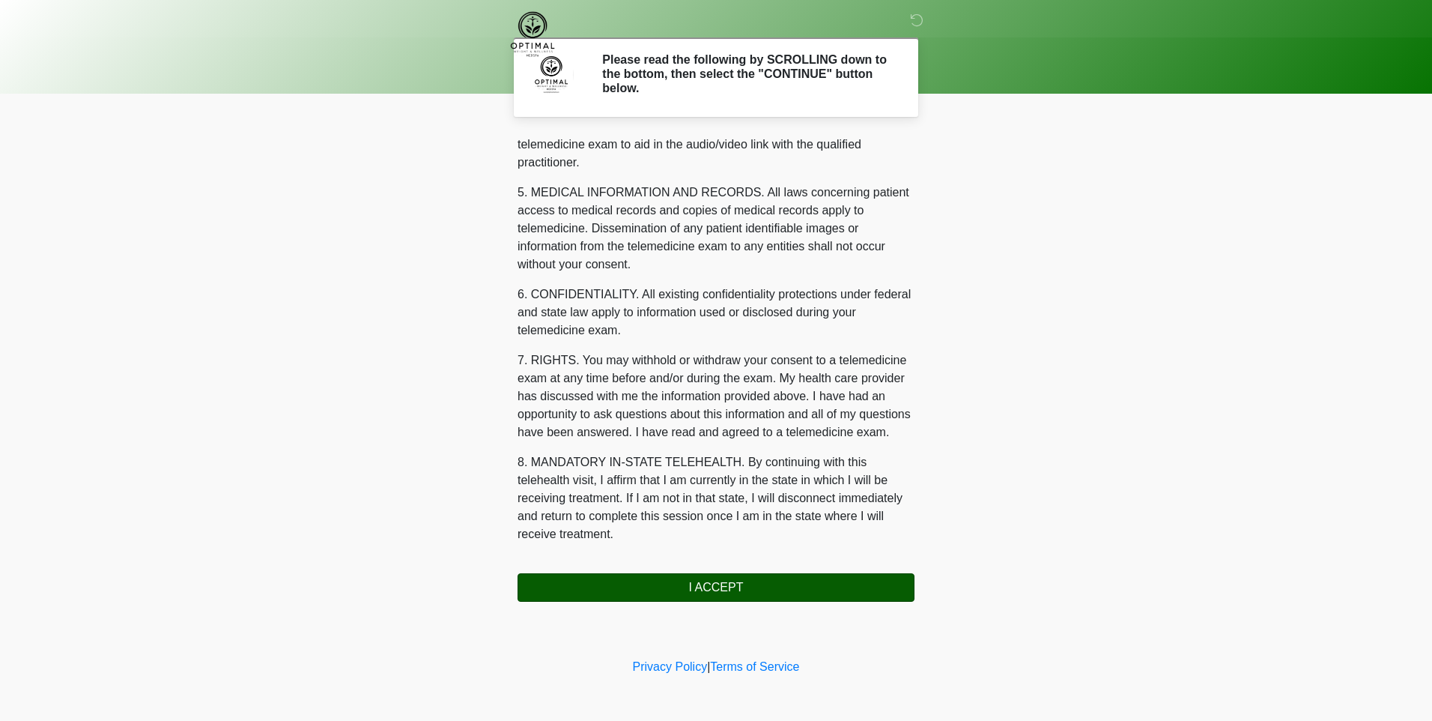  What do you see at coordinates (716, 498) in the screenshot?
I see `p: 8. MANDATORY IN-STATE TELEHEALTH. By continuing with this telehealth visit, I affirm that I am cu...` at bounding box center [716, 498].